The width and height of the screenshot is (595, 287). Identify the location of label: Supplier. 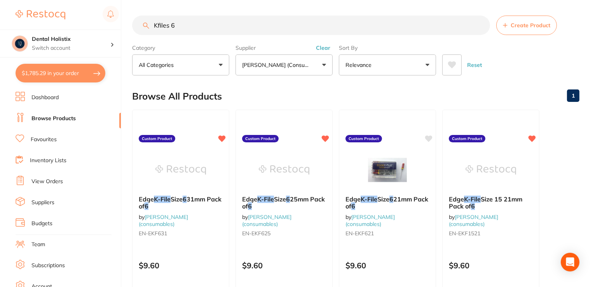
(284, 48).